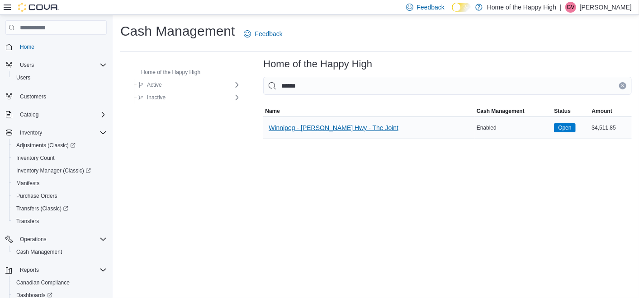 The height and width of the screenshot is (298, 639). I want to click on span: Inactive, so click(156, 98).